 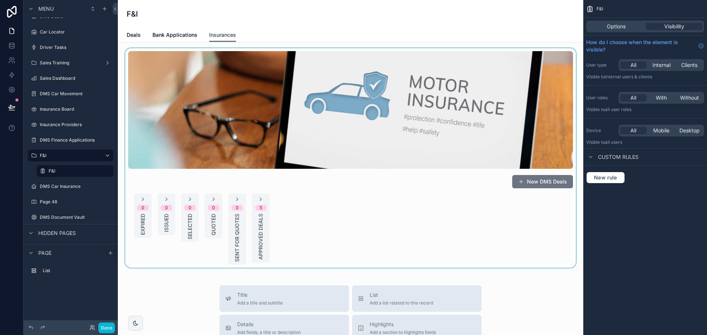 What do you see at coordinates (71, 125) in the screenshot?
I see `a: Insurance Providers` at bounding box center [71, 125].